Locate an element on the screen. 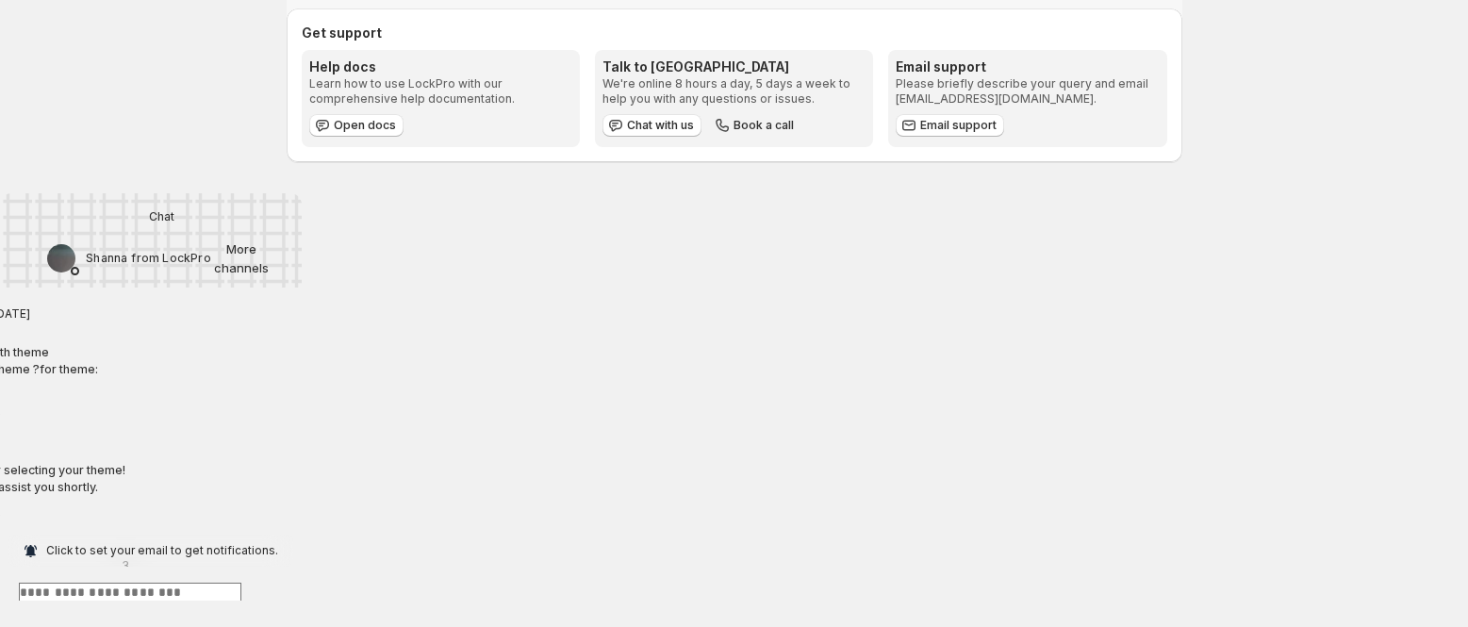  a: Email support is located at coordinates (950, 125).